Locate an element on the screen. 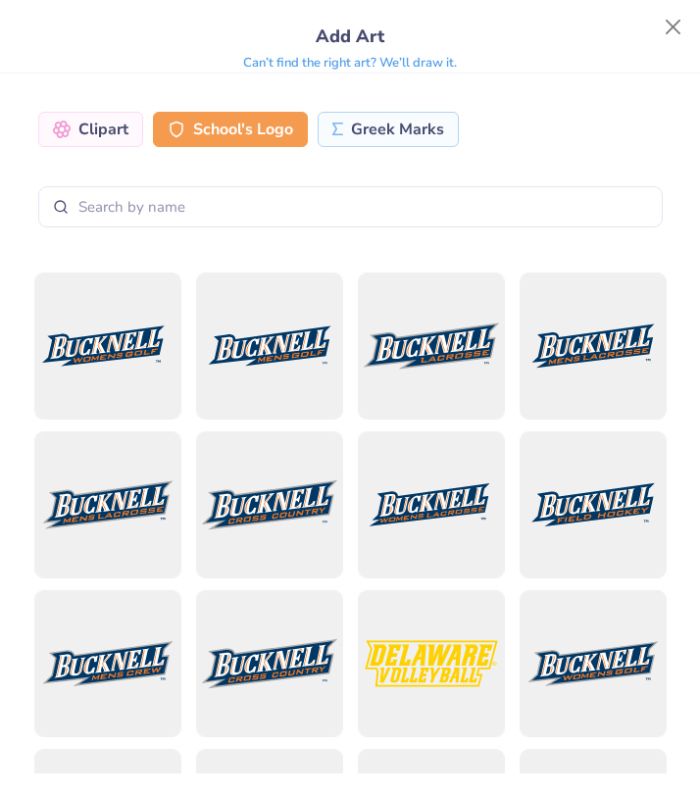 Image resolution: width=700 pixels, height=796 pixels. div: School's Logo is located at coordinates (230, 129).